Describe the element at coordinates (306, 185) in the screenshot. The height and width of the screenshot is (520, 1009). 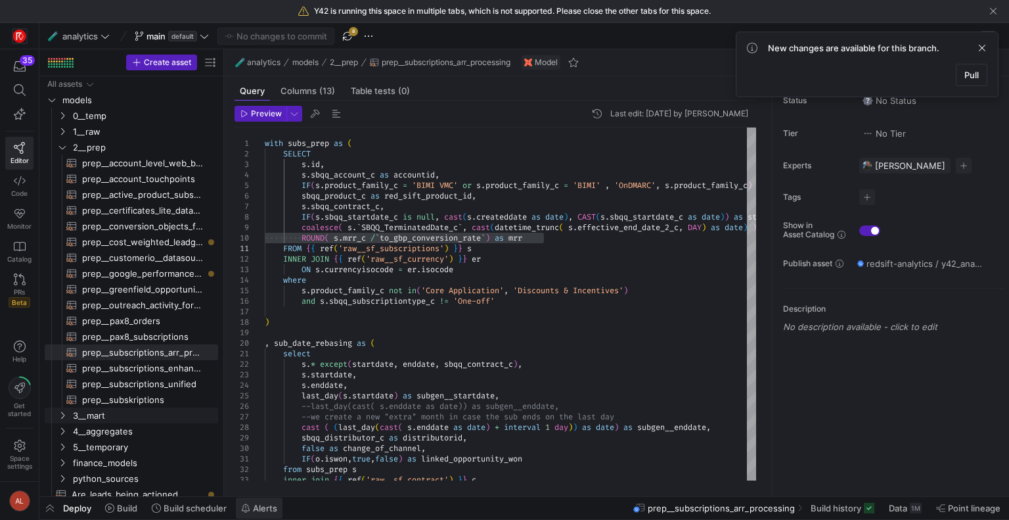
I see `span: IF` at that location.